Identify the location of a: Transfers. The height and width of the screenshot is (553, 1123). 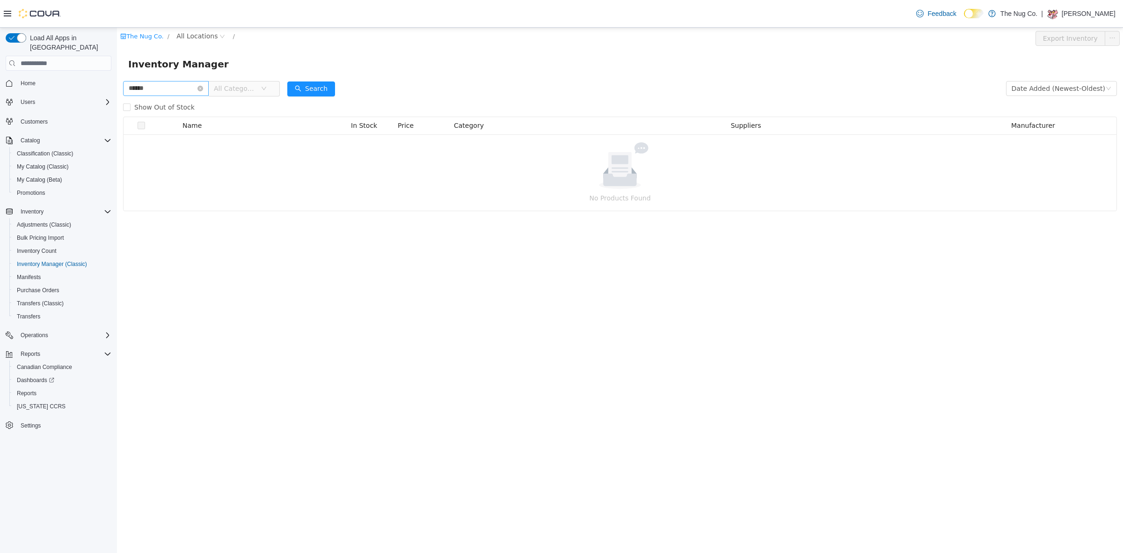
(29, 316).